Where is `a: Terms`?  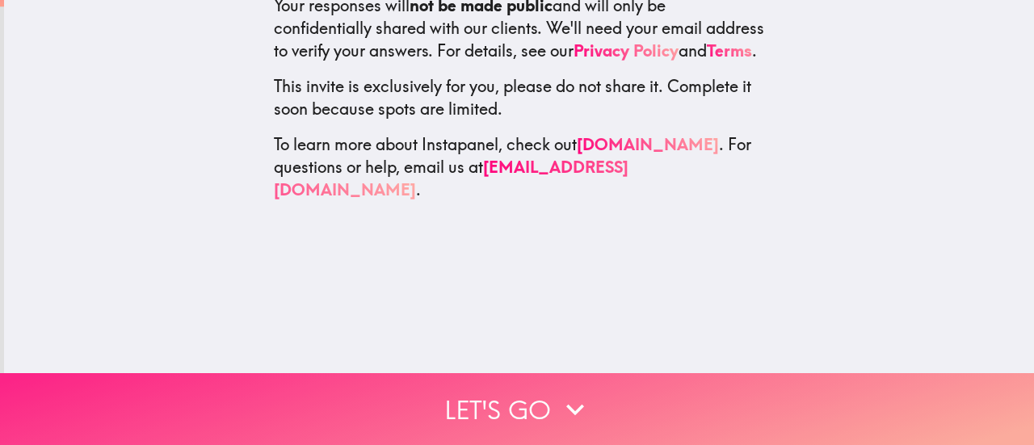
a: Terms is located at coordinates (729, 49).